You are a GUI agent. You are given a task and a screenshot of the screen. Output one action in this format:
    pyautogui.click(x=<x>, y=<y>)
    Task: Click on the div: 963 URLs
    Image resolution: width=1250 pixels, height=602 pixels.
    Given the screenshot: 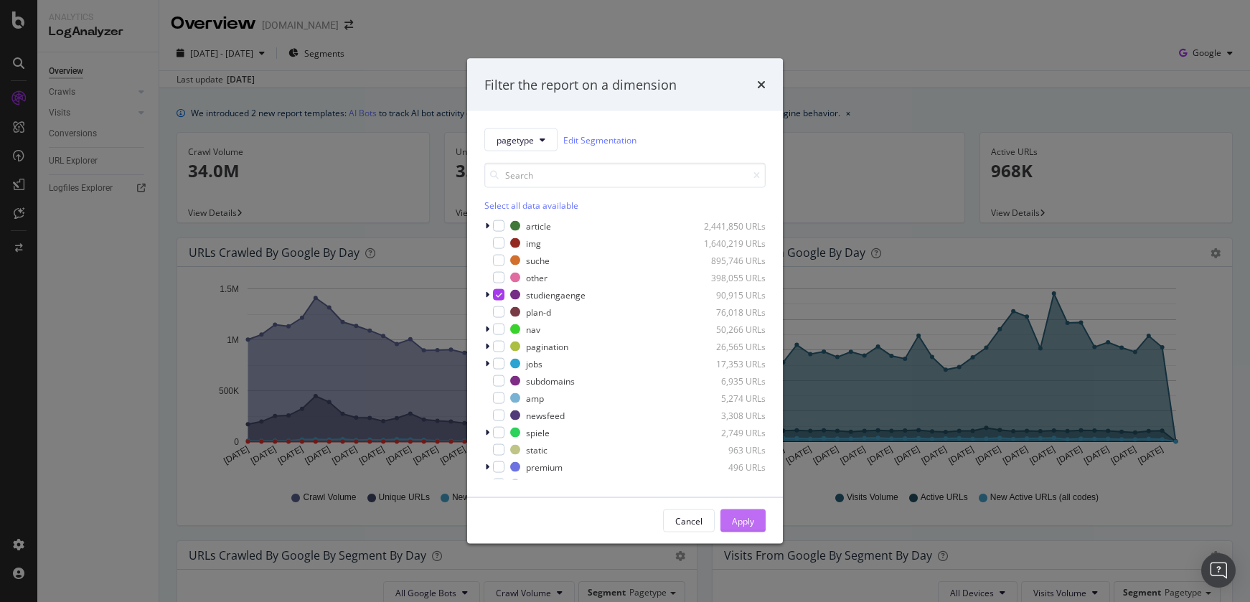 What is the action you would take?
    pyautogui.click(x=730, y=449)
    